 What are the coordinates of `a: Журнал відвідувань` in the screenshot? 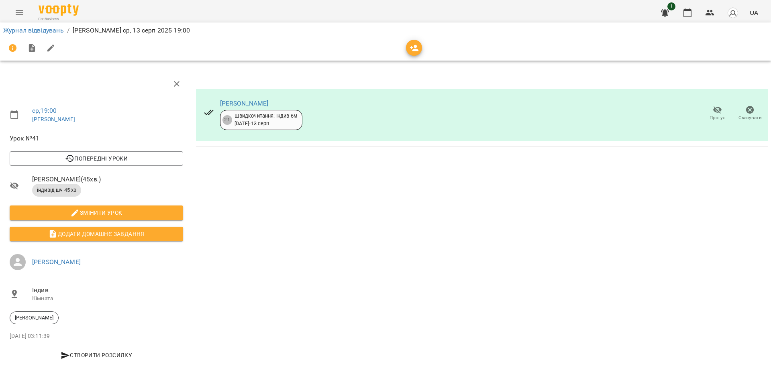 It's located at (33, 30).